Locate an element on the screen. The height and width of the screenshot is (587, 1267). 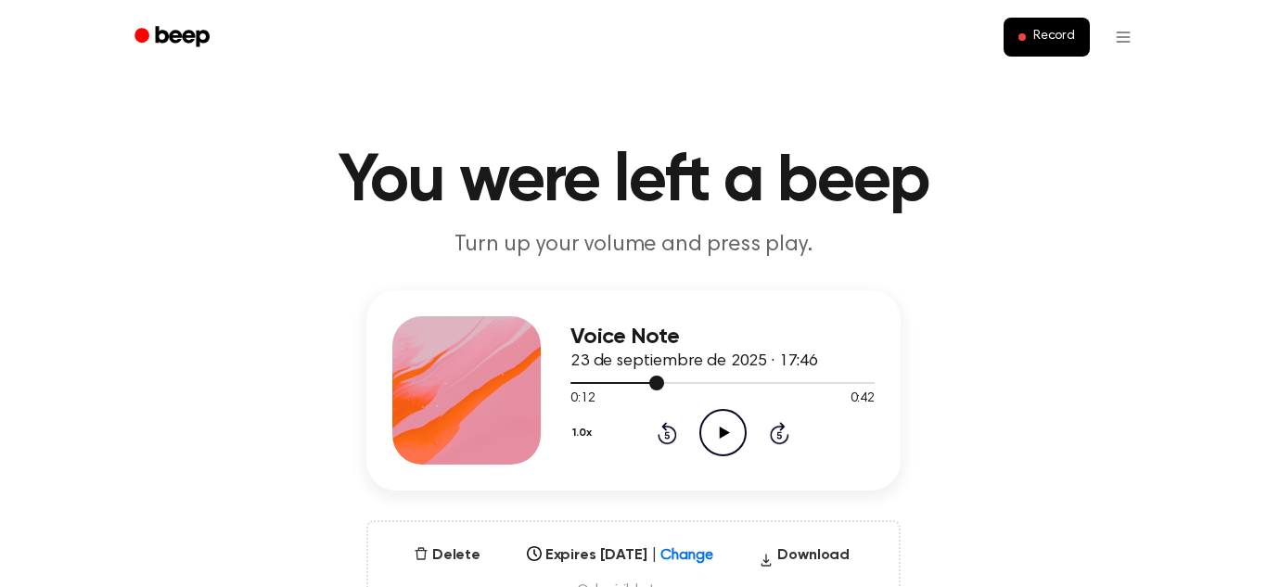
span: Record is located at coordinates (1053, 37).